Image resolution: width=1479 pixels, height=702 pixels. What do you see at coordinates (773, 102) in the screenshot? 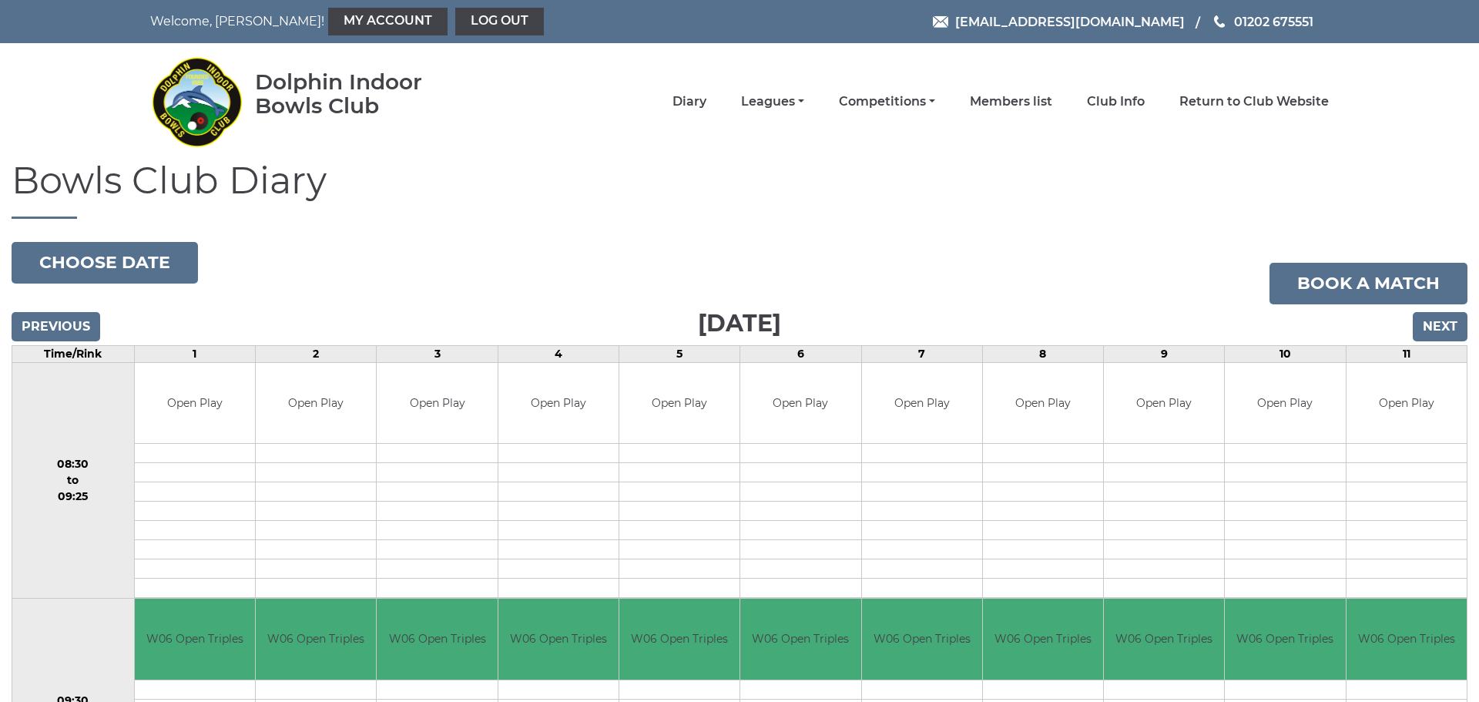
I see `a: Leagues` at bounding box center [773, 102].